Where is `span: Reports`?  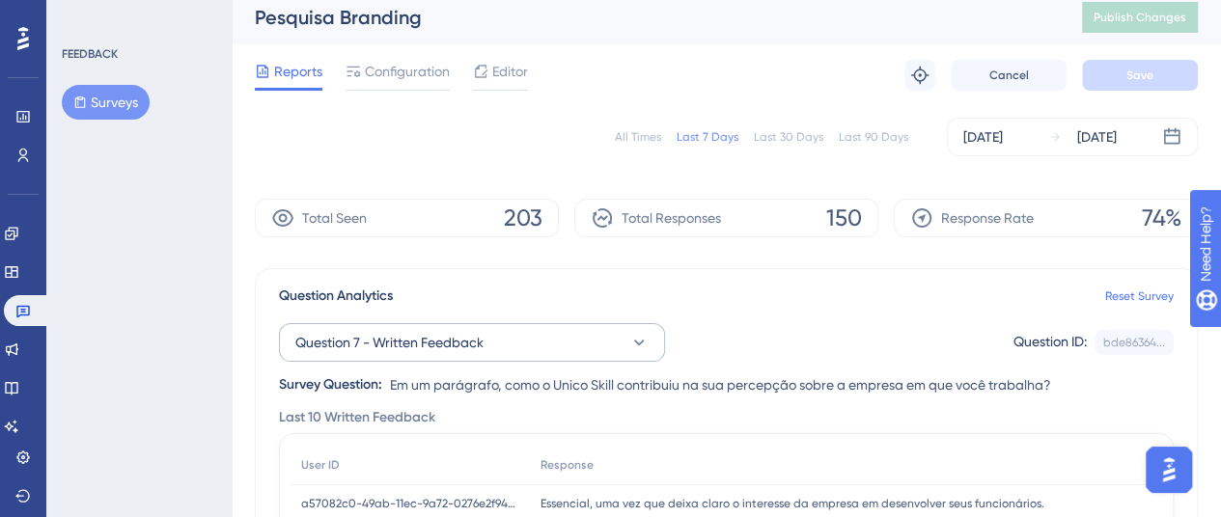
span: Reports is located at coordinates (298, 71).